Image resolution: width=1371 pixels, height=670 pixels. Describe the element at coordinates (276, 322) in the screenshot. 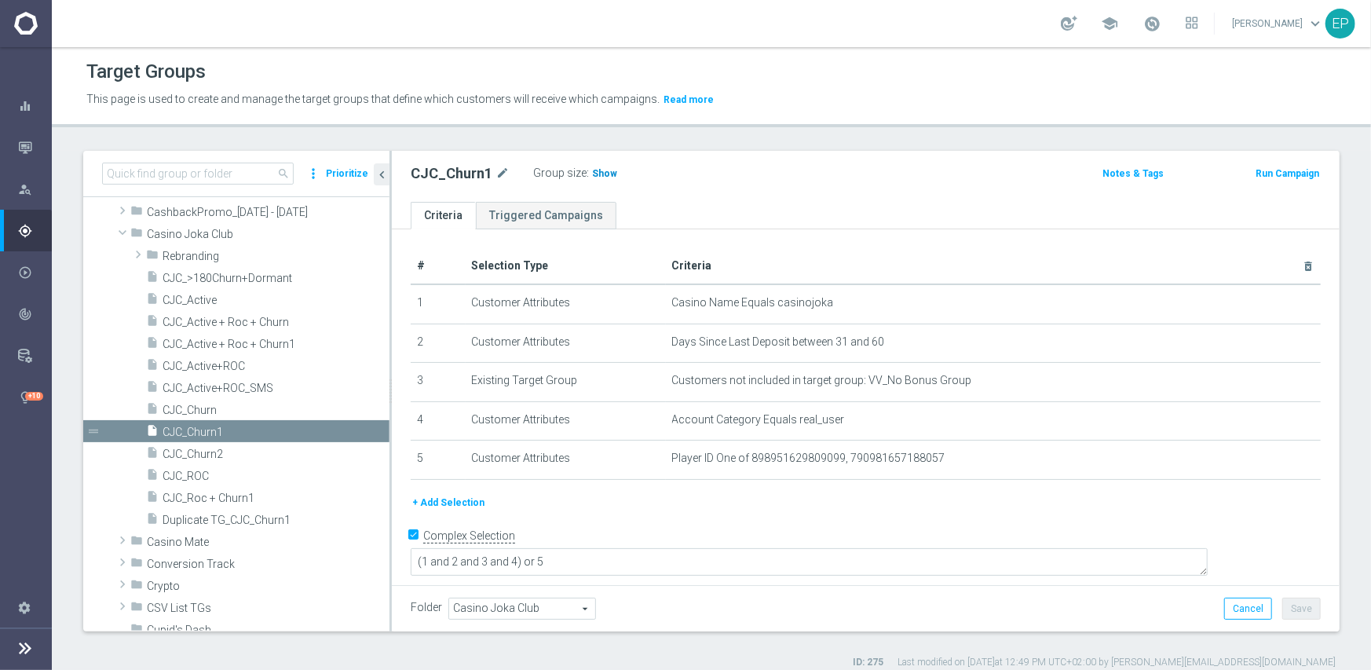

I see `span: CJC_Active &#x2B; Roc &#x2B; Churn` at that location.